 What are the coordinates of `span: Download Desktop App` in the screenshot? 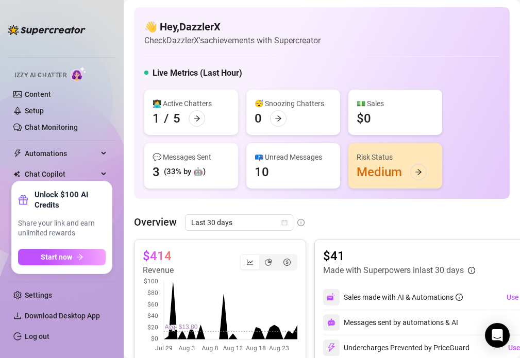 It's located at (62, 316).